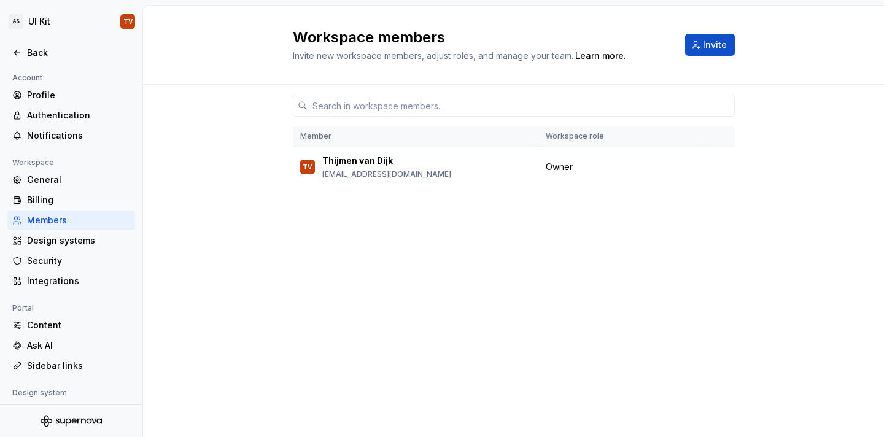 This screenshot has height=437, width=884. Describe the element at coordinates (79, 241) in the screenshot. I see `div: Design systems` at that location.